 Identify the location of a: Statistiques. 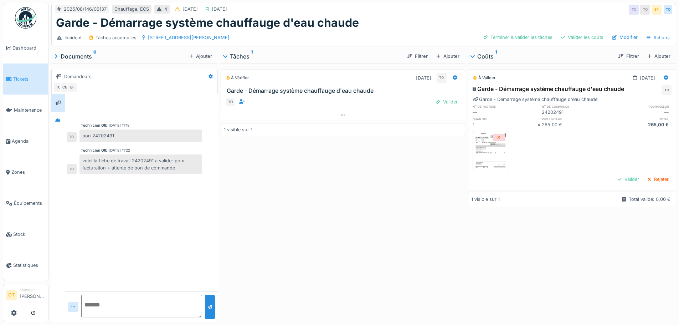
(26, 265).